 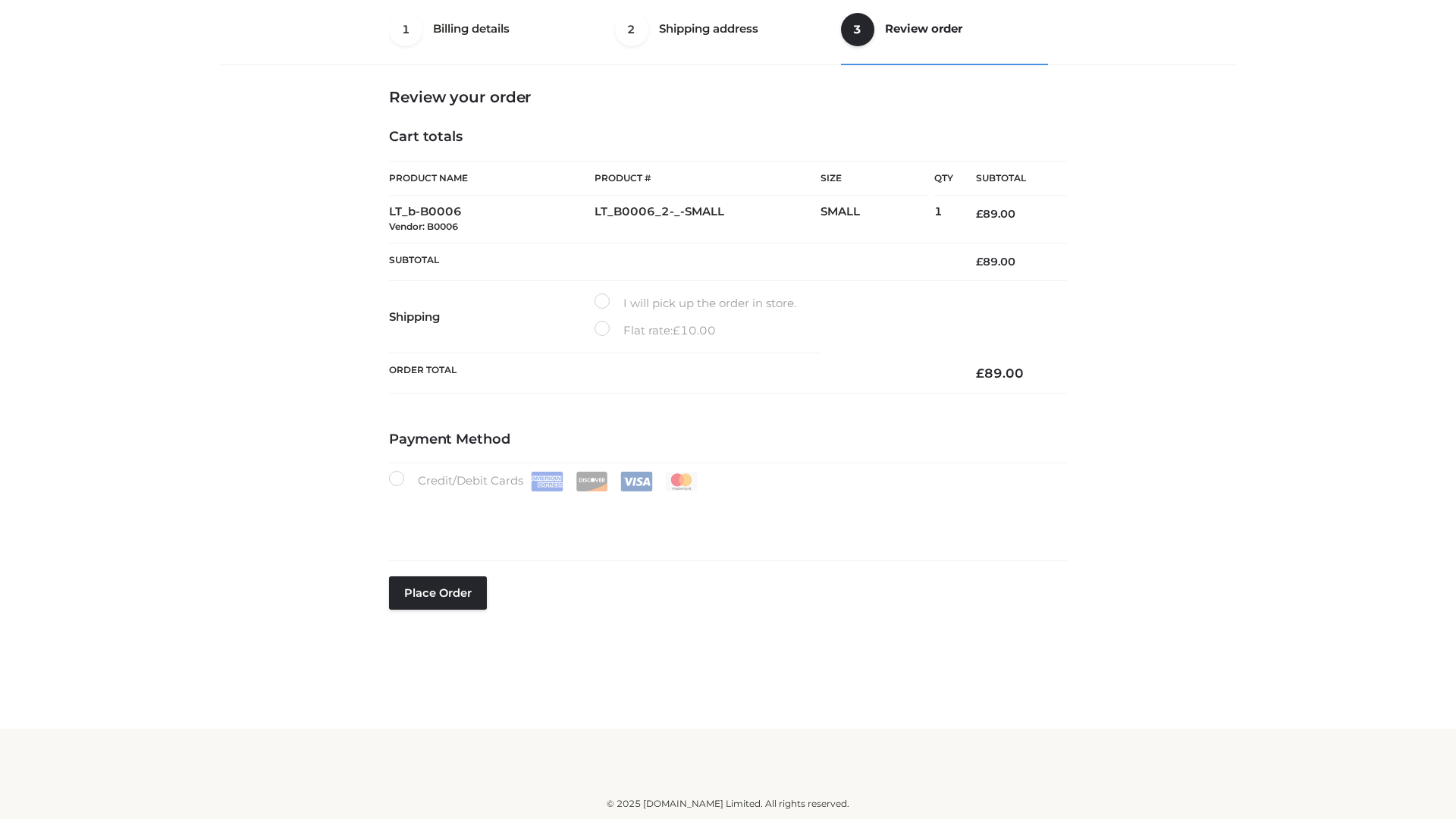 What do you see at coordinates (728, 97) in the screenshot?
I see `h3: Review your order` at bounding box center [728, 97].